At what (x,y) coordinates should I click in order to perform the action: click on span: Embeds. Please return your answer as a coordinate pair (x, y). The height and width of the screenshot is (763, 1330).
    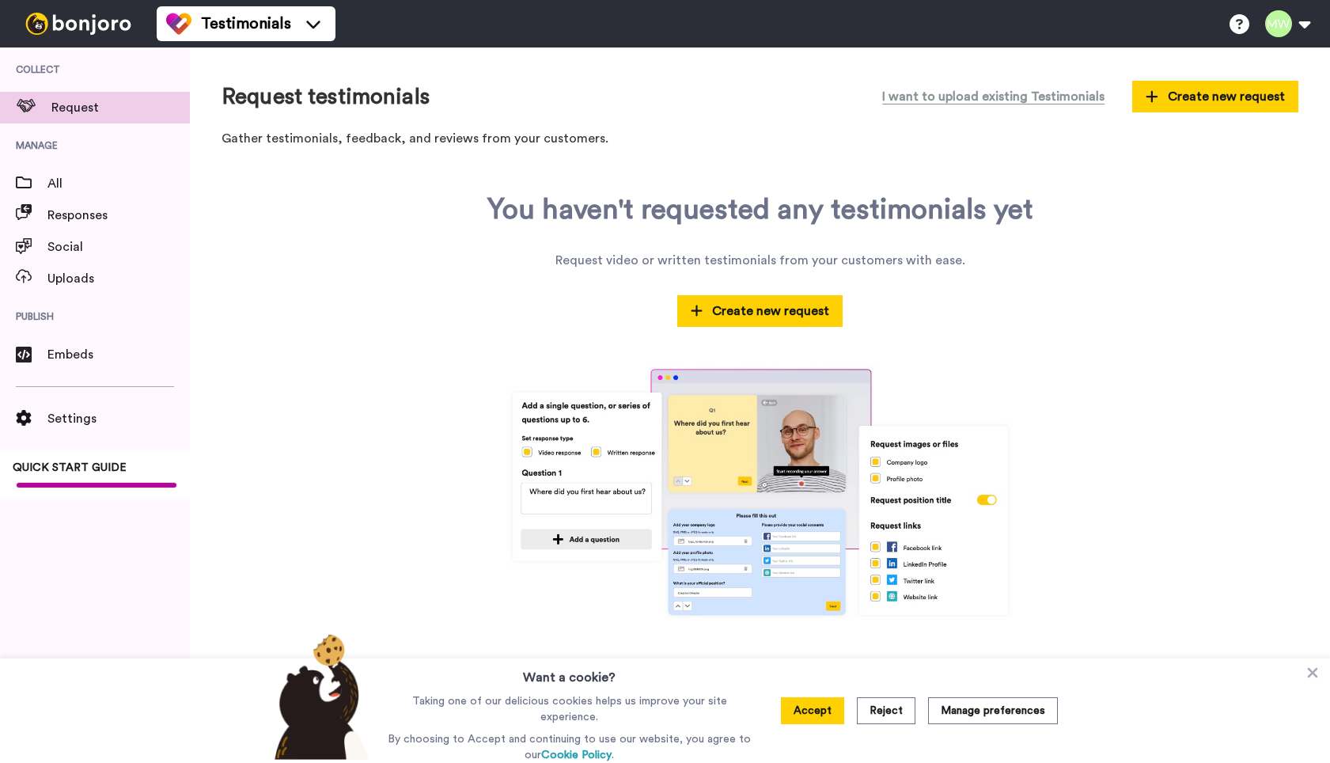
    Looking at the image, I should click on (119, 354).